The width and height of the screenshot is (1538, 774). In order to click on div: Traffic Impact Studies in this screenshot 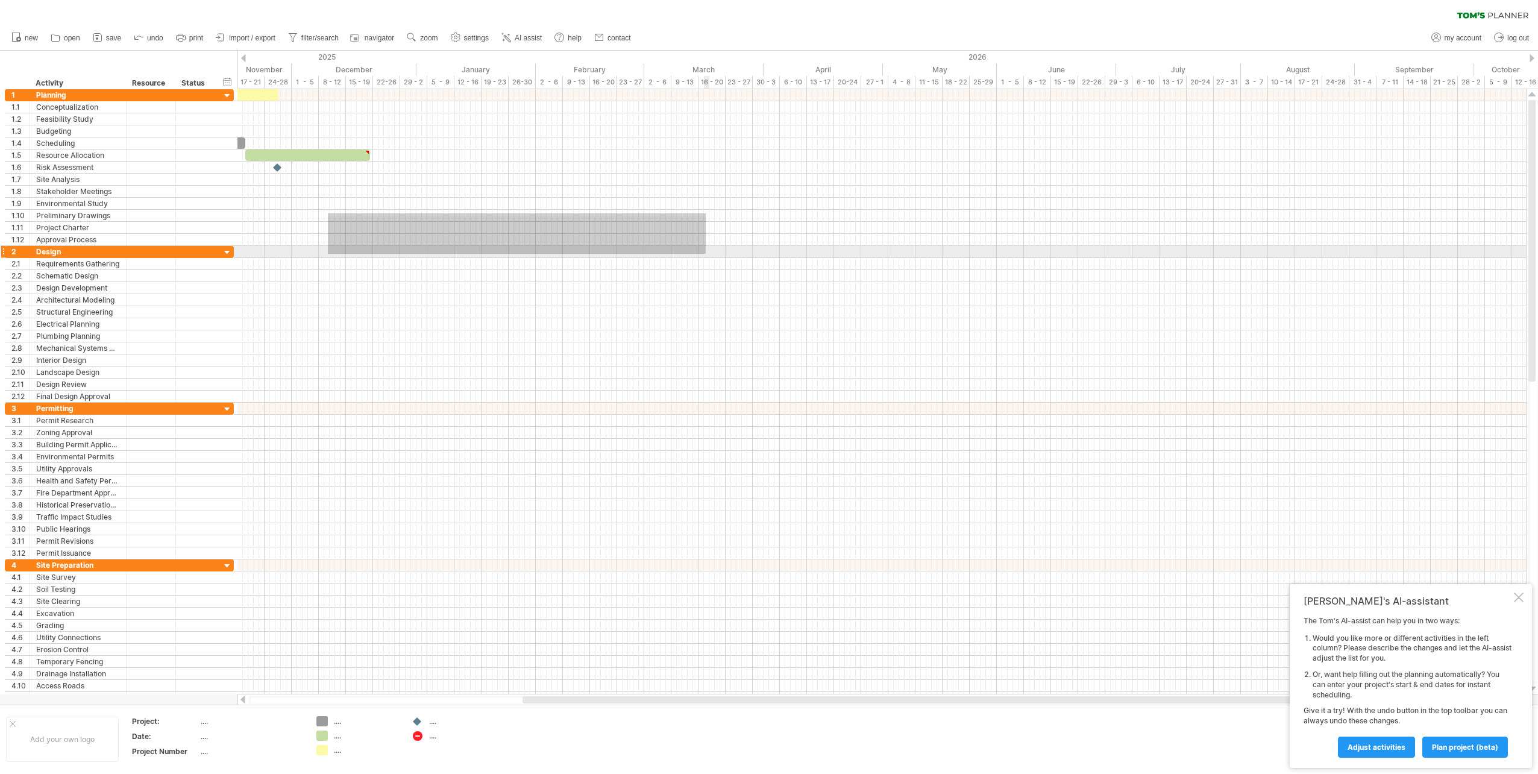, I will do `click(78, 517)`.